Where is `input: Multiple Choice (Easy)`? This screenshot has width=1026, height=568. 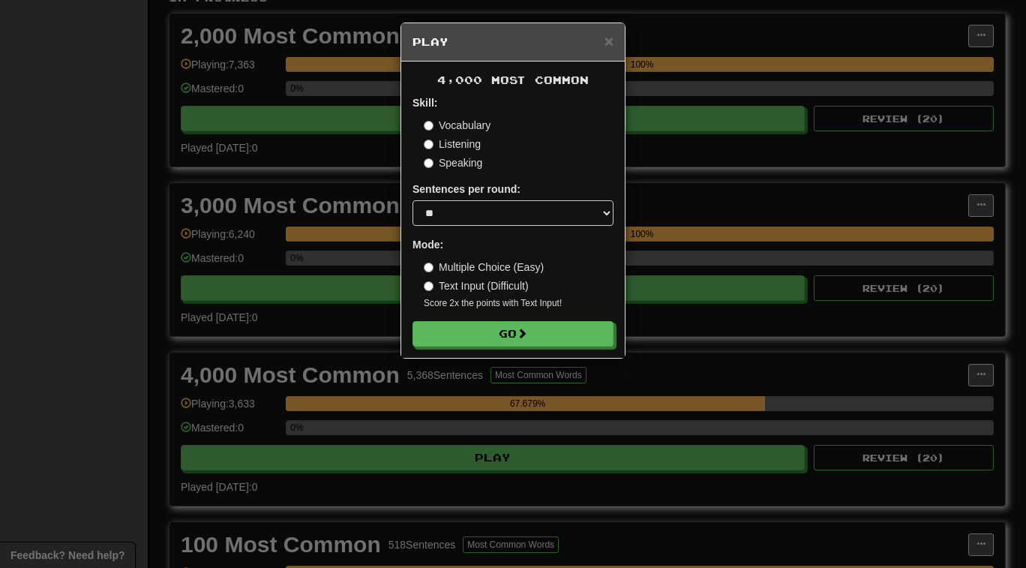
input: Multiple Choice (Easy) is located at coordinates (428, 267).